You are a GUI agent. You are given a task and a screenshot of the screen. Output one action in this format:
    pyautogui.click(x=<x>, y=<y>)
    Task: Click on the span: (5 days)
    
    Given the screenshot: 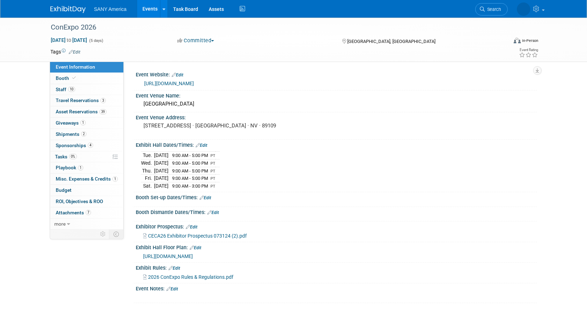 What is the action you would take?
    pyautogui.click(x=96, y=41)
    